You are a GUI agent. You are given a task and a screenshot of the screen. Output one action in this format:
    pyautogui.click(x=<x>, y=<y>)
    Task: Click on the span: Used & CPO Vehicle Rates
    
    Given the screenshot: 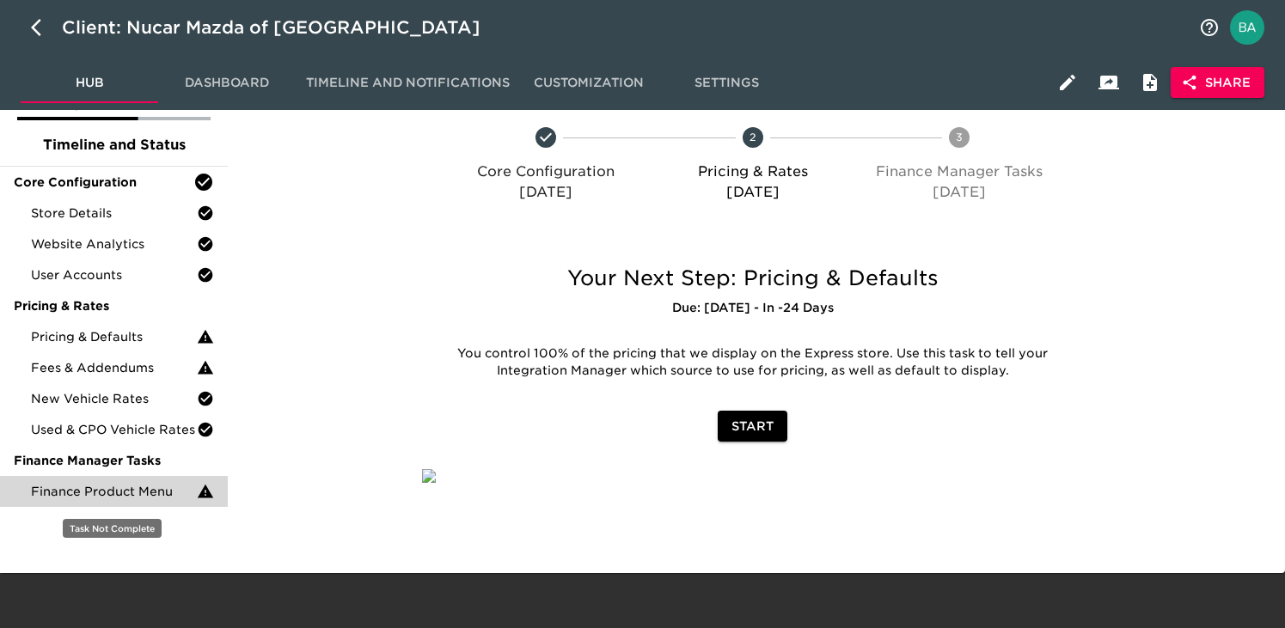 What is the action you would take?
    pyautogui.click(x=113, y=430)
    